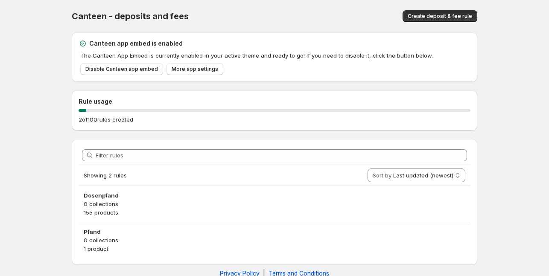 This screenshot has height=276, width=549. I want to click on p: 155 products, so click(275, 213).